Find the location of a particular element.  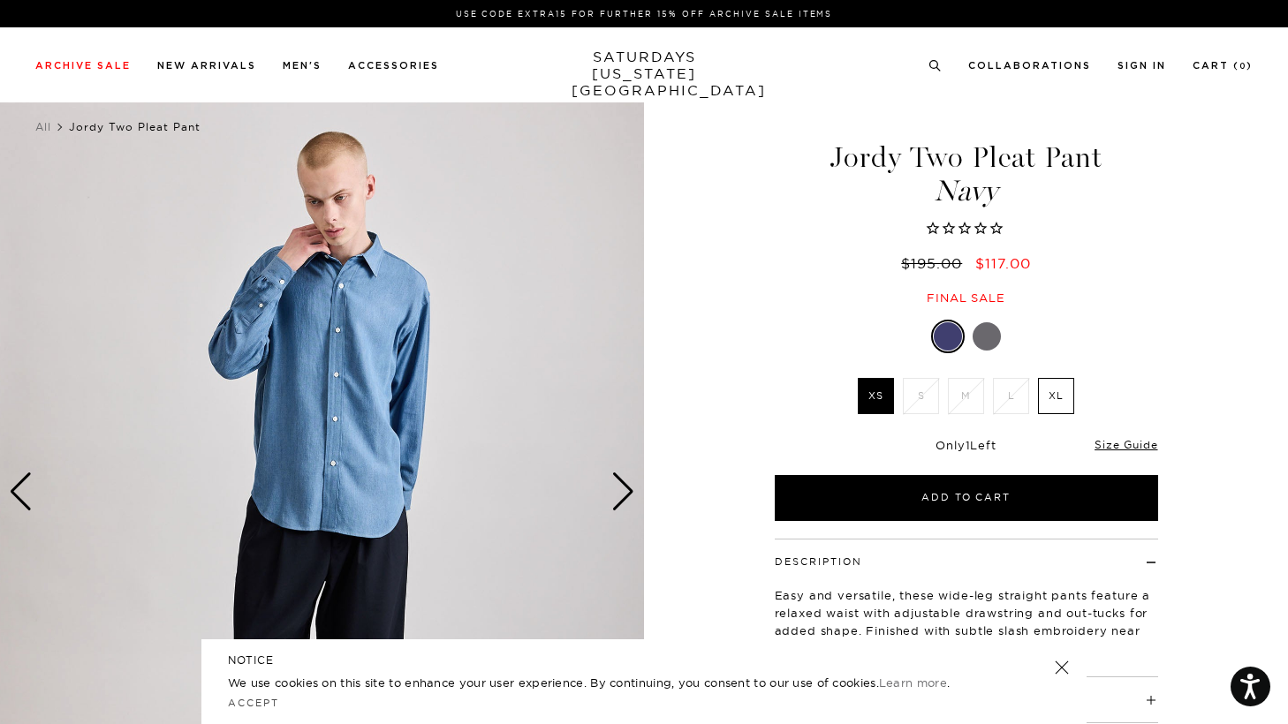

label: XL is located at coordinates (1055, 396).